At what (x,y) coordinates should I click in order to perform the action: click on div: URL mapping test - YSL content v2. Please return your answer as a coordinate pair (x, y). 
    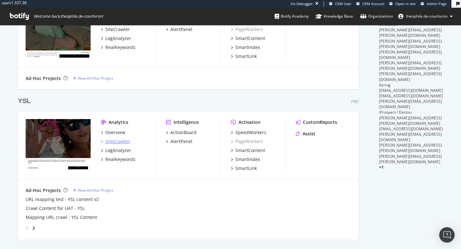
    Looking at the image, I should click on (62, 199).